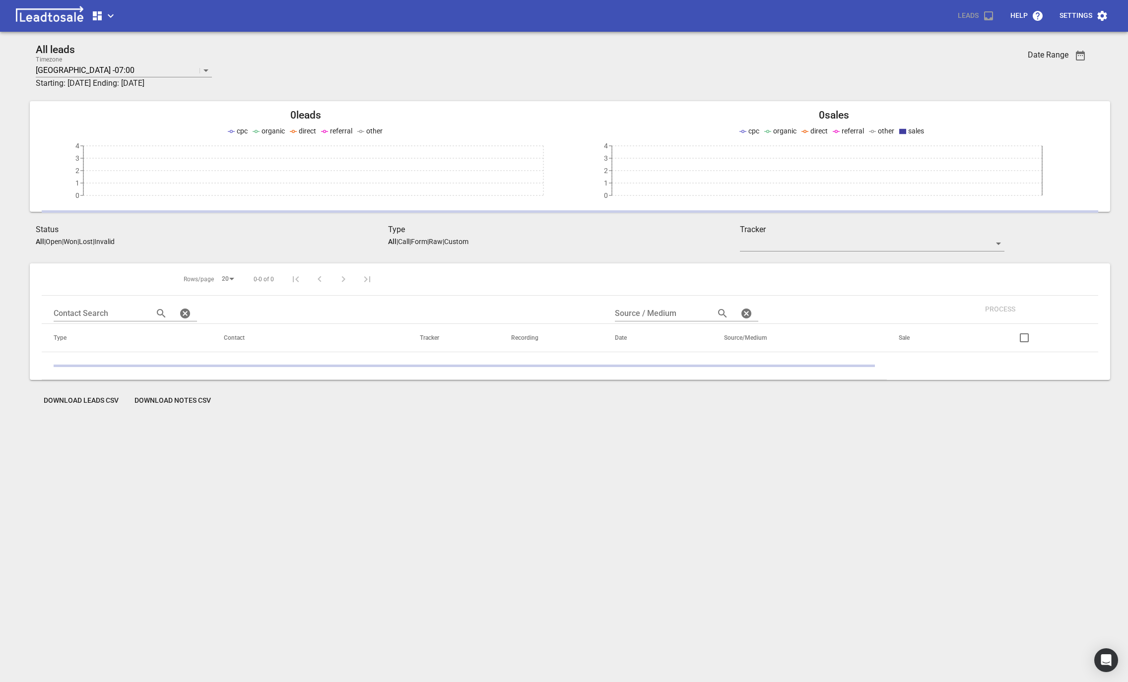  Describe the element at coordinates (50, 16) in the screenshot. I see `img: logo` at that location.